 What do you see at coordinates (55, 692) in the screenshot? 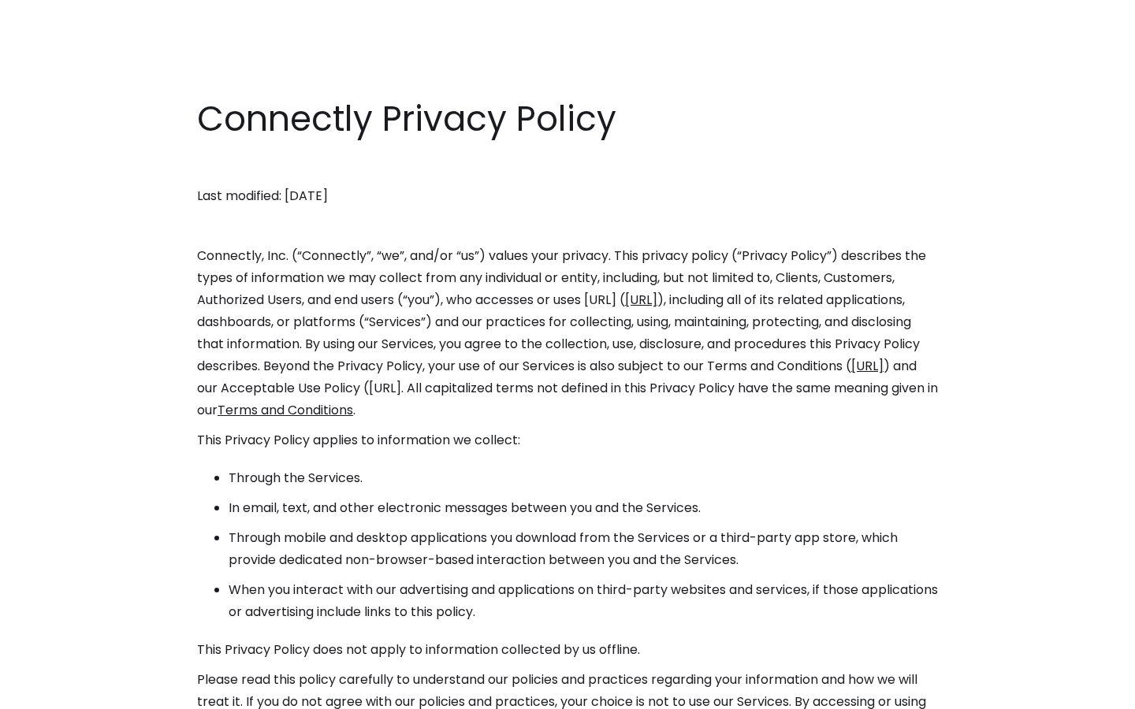
I see `aside: Language selected: English` at bounding box center [55, 692].